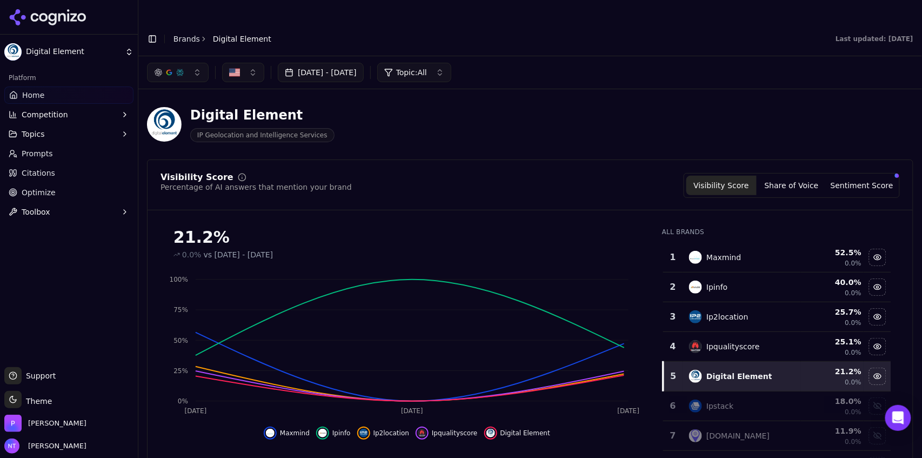  Describe the element at coordinates (262, 135) in the screenshot. I see `span: IP Geolocation and Intelligence Services` at that location.